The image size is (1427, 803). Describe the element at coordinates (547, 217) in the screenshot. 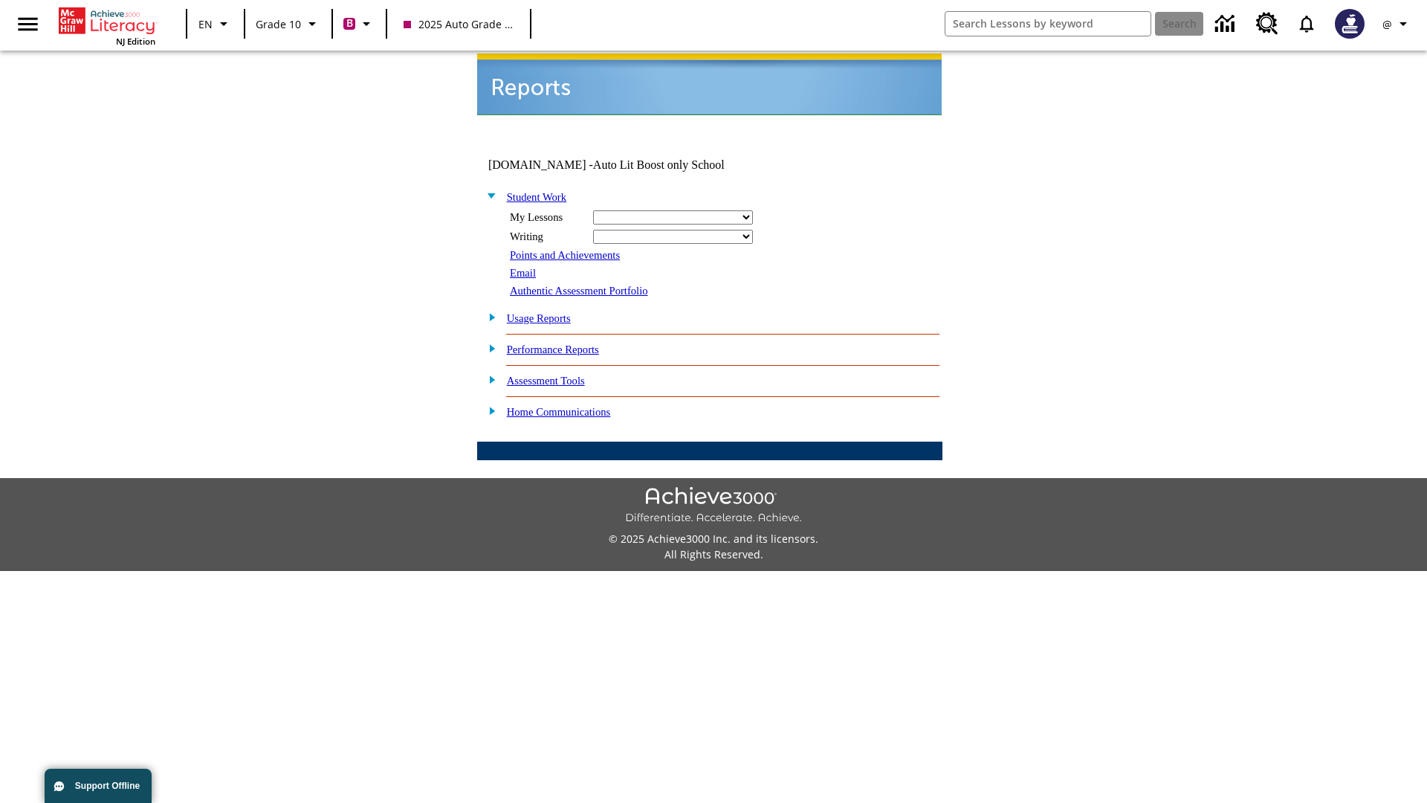

I see `div: My Lessons` at that location.